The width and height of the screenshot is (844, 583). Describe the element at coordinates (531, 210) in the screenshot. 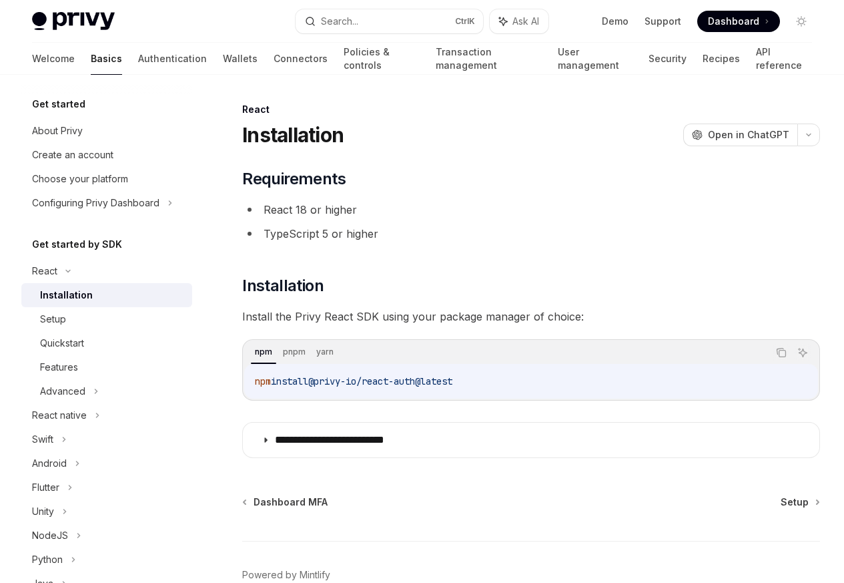

I see `li: React 18 or higher` at that location.